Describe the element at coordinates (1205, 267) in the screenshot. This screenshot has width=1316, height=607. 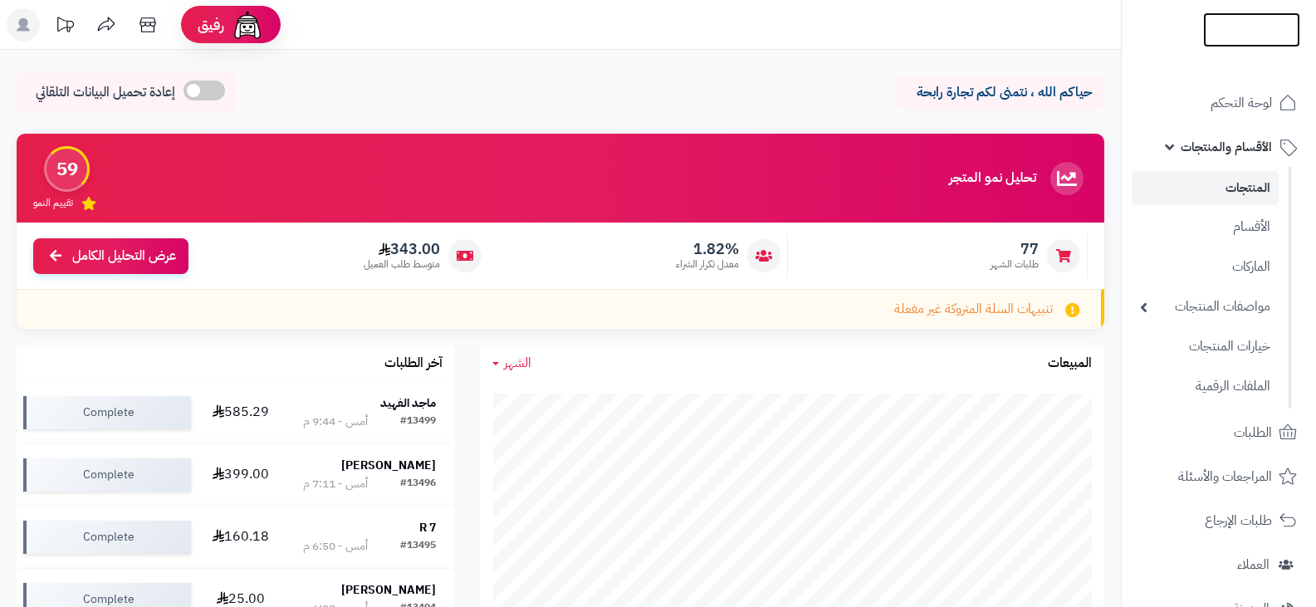
I see `a: الماركات` at that location.